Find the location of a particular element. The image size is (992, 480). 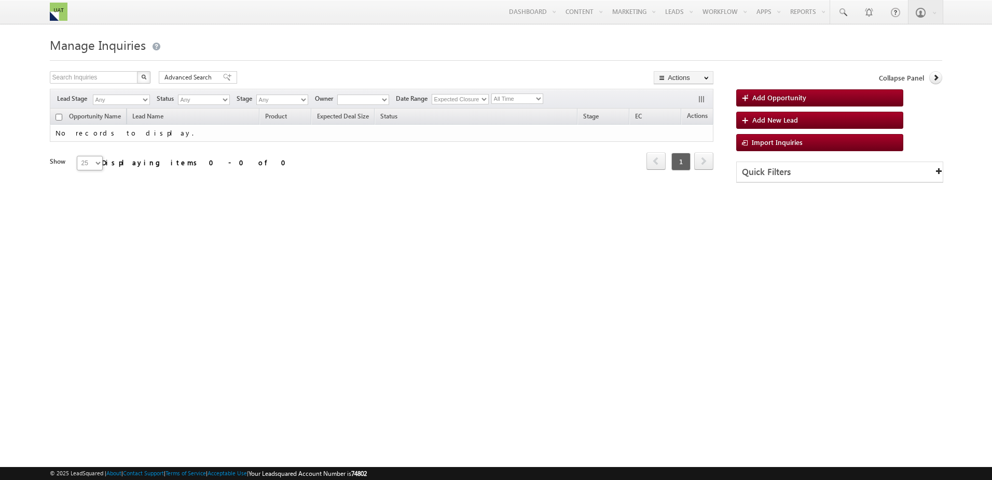

a: Acceptable Use is located at coordinates (227, 472).